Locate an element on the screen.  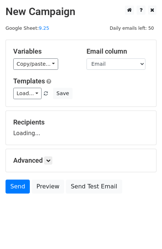
small: Google Sheet: is located at coordinates (27, 28).